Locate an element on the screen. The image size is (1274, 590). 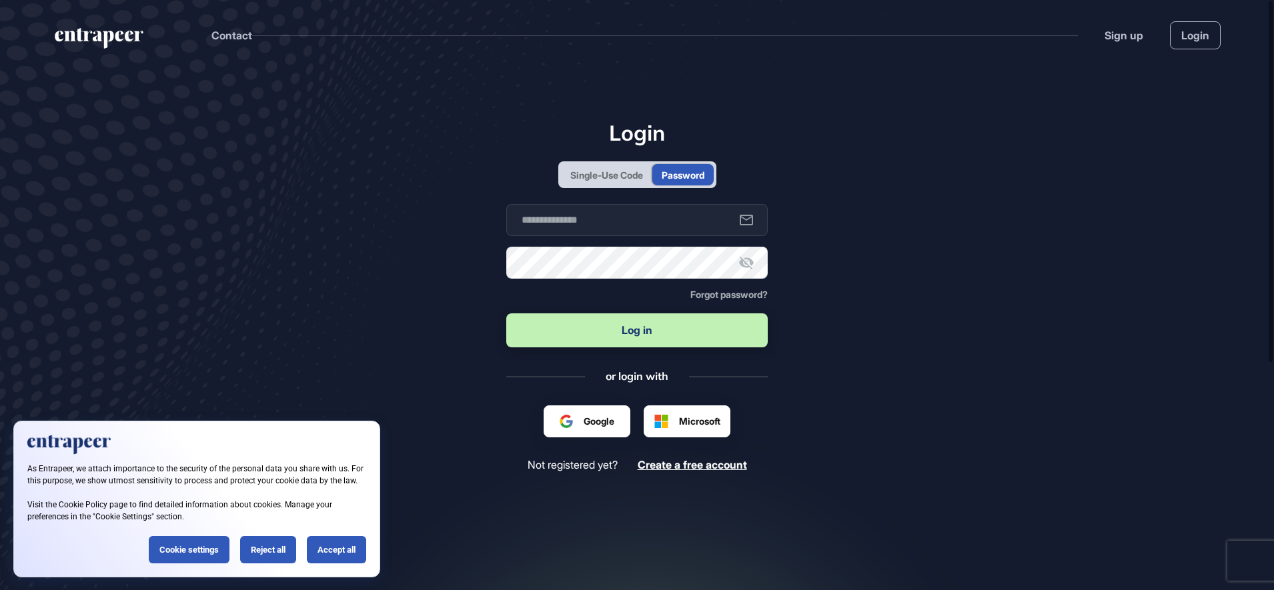
a: entrapeer-logo is located at coordinates (99, 41).